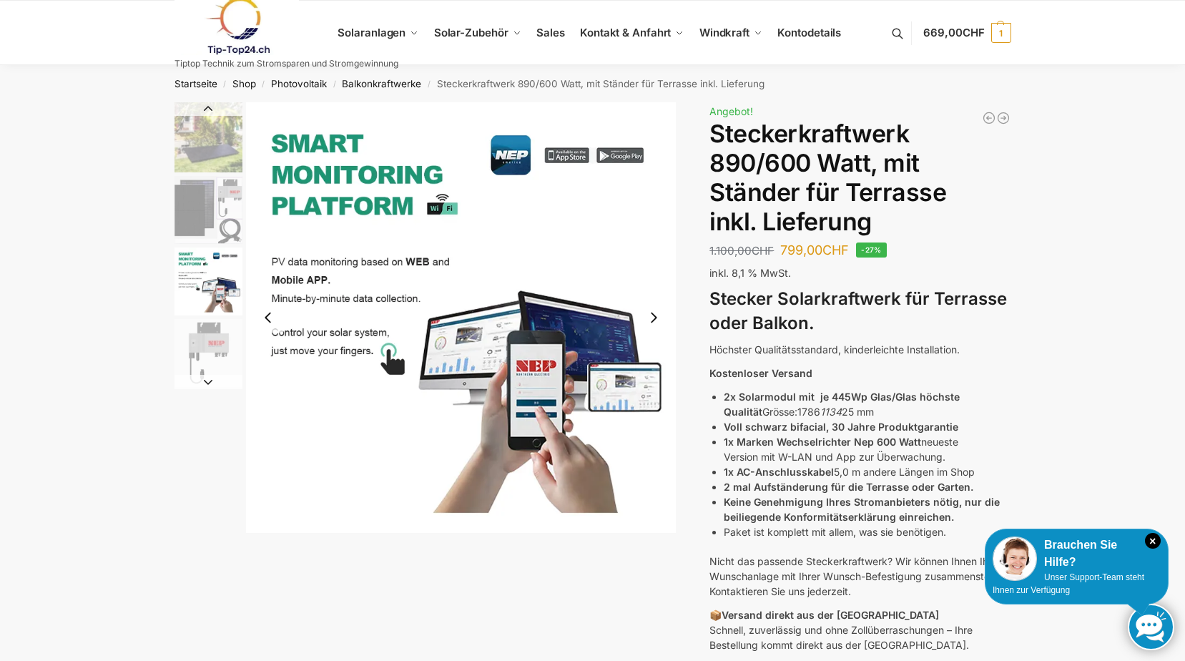 The width and height of the screenshot is (1185, 661). What do you see at coordinates (196, 84) in the screenshot?
I see `a: Startseite` at bounding box center [196, 84].